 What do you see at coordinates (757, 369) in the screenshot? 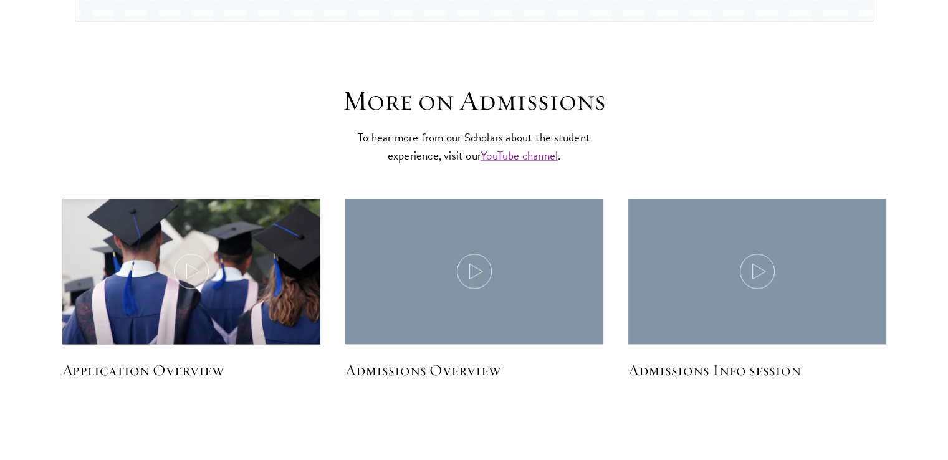
I see `h5: Admissions Info session` at bounding box center [757, 369].